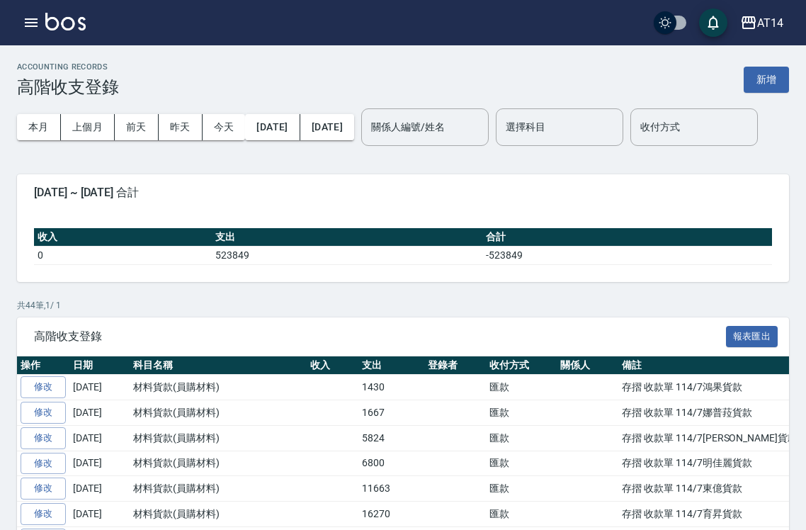  I want to click on button: 前天, so click(137, 127).